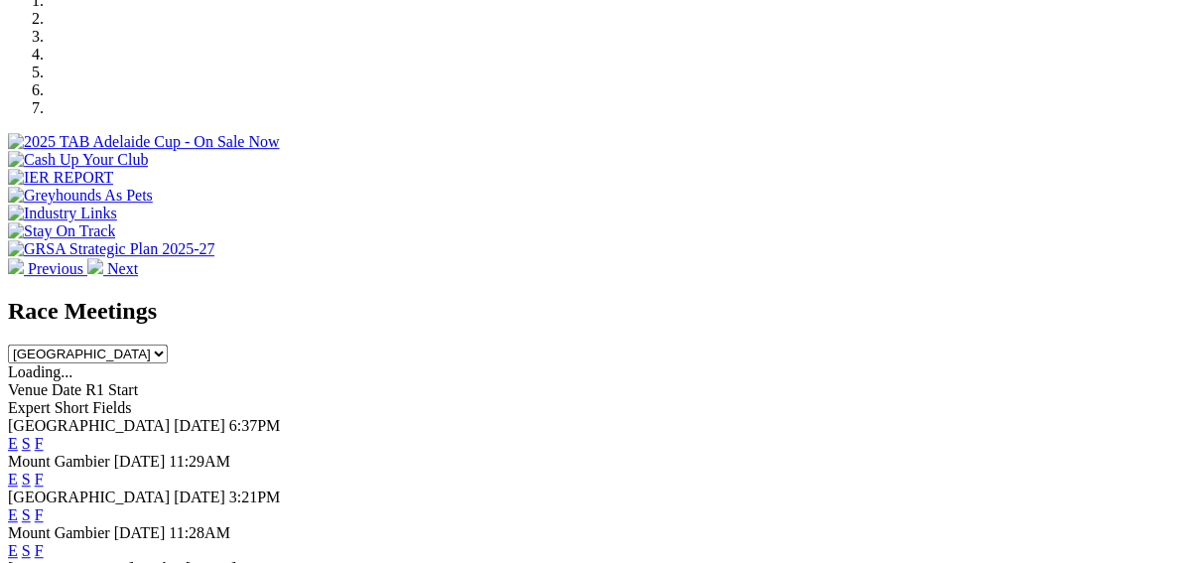 This screenshot has width=1197, height=563. I want to click on img: Cash Up Your Club, so click(77, 160).